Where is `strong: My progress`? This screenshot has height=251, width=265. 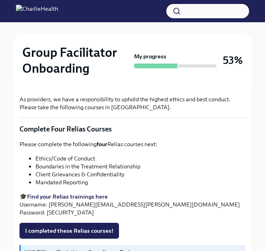 strong: My progress is located at coordinates (150, 56).